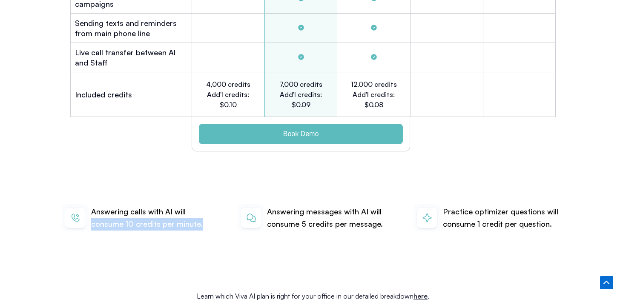 The height and width of the screenshot is (302, 626). I want to click on h2: Live call transfer between Al and Staff, so click(131, 57).